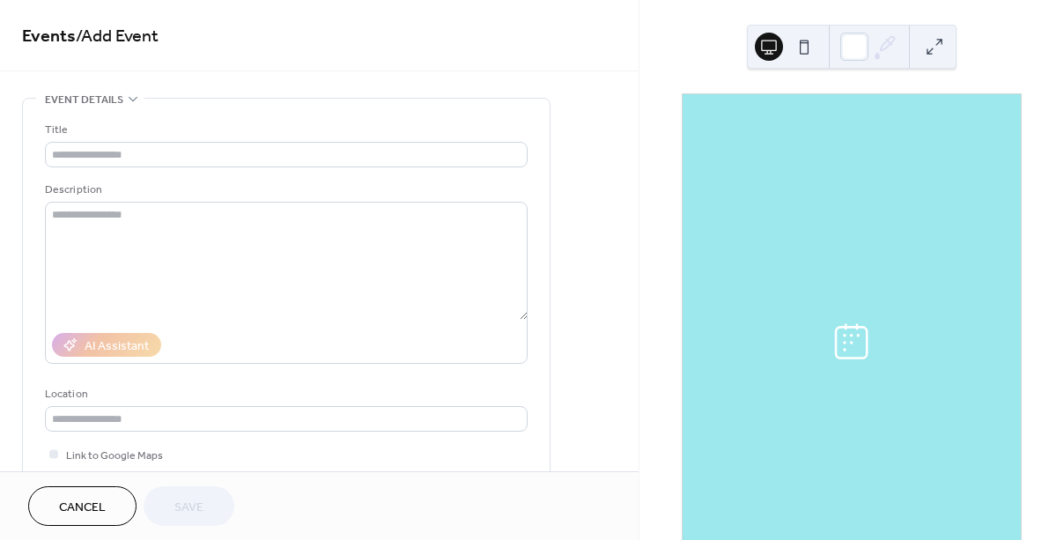 Image resolution: width=1064 pixels, height=540 pixels. What do you see at coordinates (82, 507) in the screenshot?
I see `span: Cancel` at bounding box center [82, 507].